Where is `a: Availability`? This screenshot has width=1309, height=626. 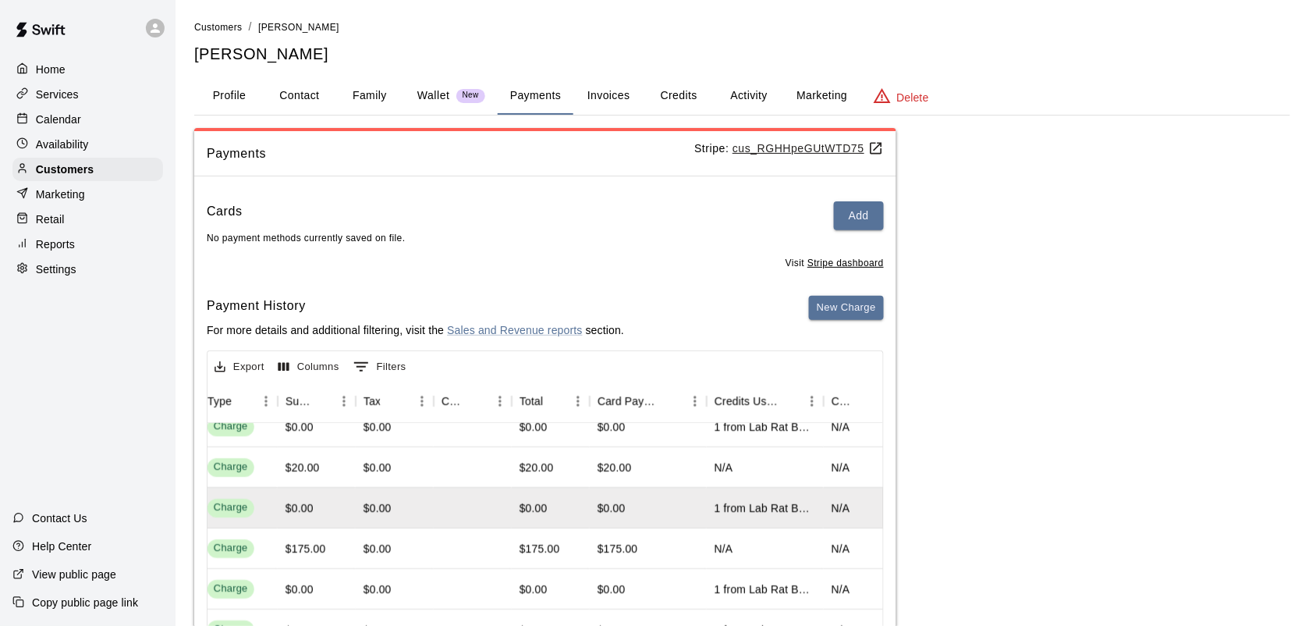 a: Availability is located at coordinates (87, 144).